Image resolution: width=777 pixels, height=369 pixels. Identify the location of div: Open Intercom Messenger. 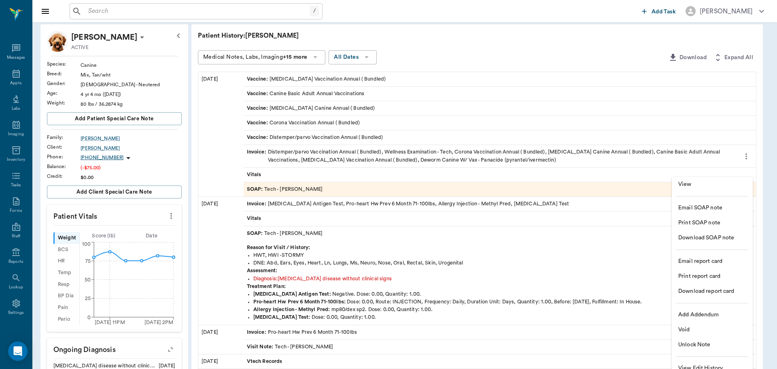
(18, 351).